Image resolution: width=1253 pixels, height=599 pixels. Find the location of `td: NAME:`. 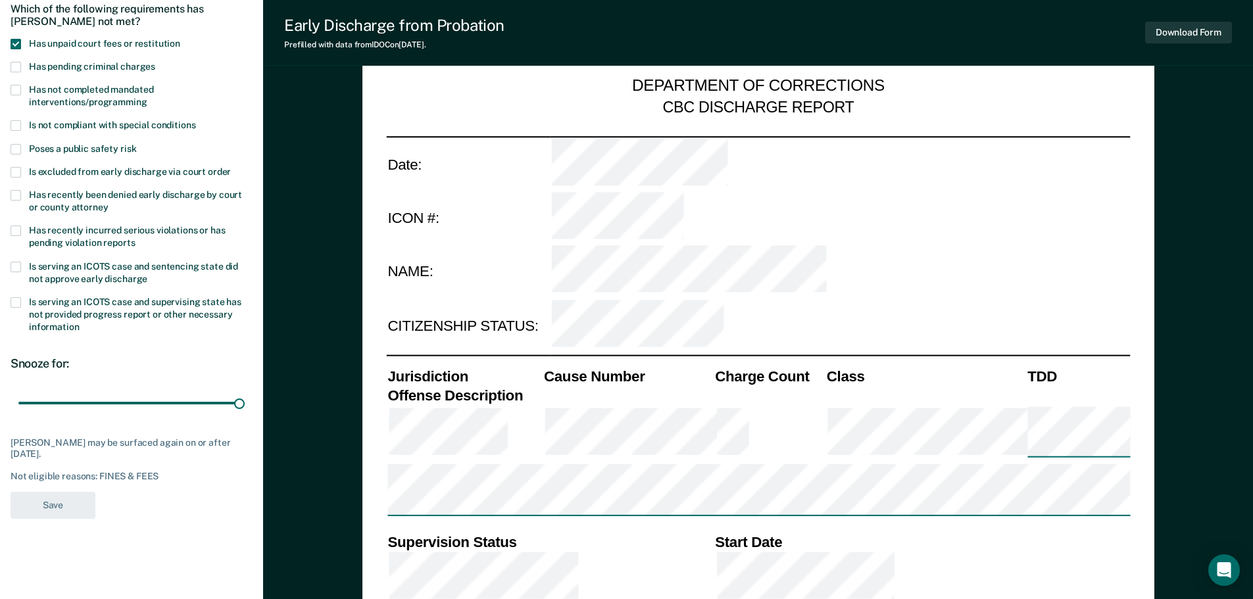

td: NAME: is located at coordinates (468, 272).